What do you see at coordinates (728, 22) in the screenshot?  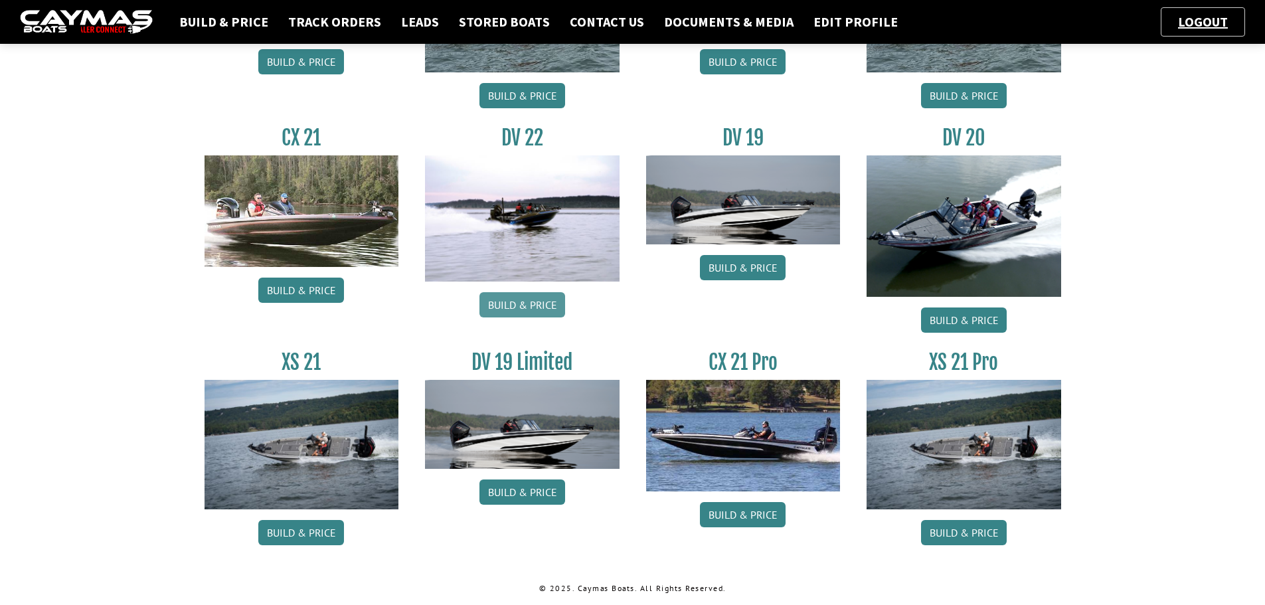 I see `a: Documents & Media` at bounding box center [728, 22].